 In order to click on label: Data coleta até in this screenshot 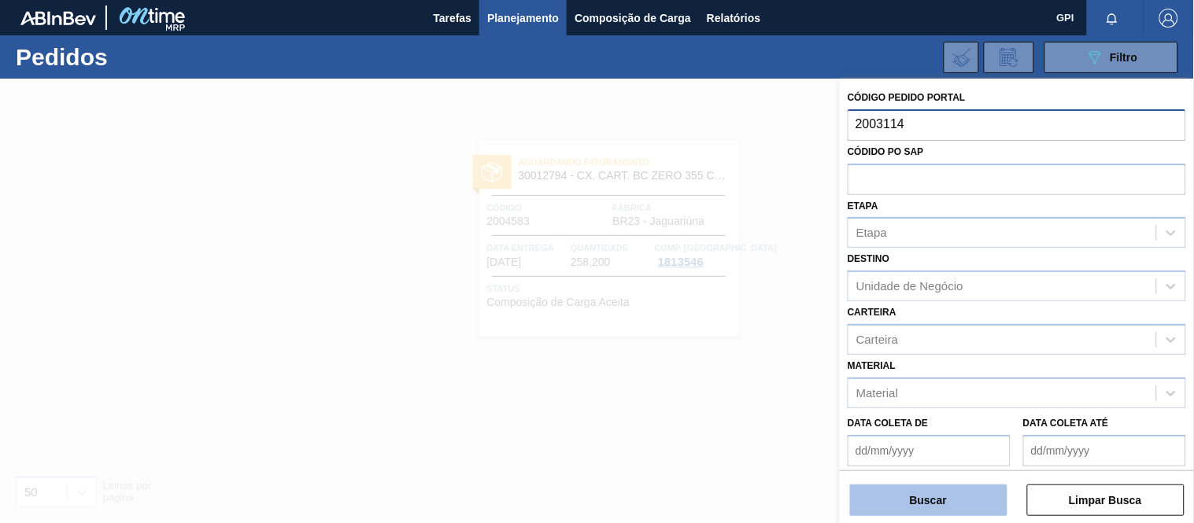, I will do `click(1065, 423)`.